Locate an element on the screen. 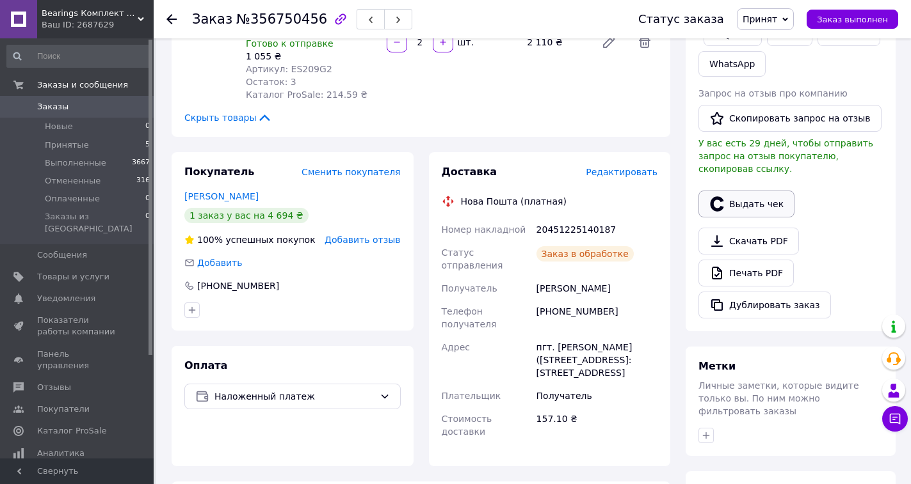  div: Статус заказа is located at coordinates (681, 19).